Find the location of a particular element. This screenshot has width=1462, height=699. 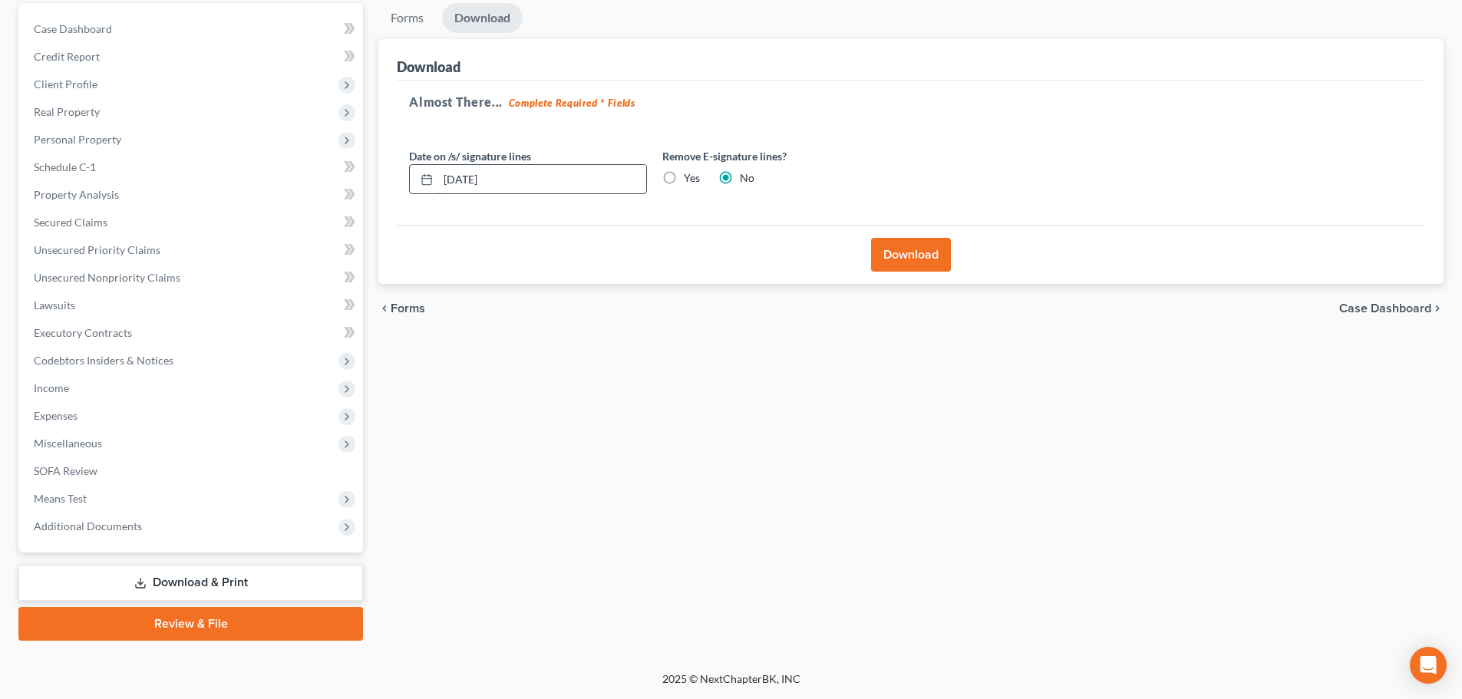

h5: Almost There... is located at coordinates (911, 102).